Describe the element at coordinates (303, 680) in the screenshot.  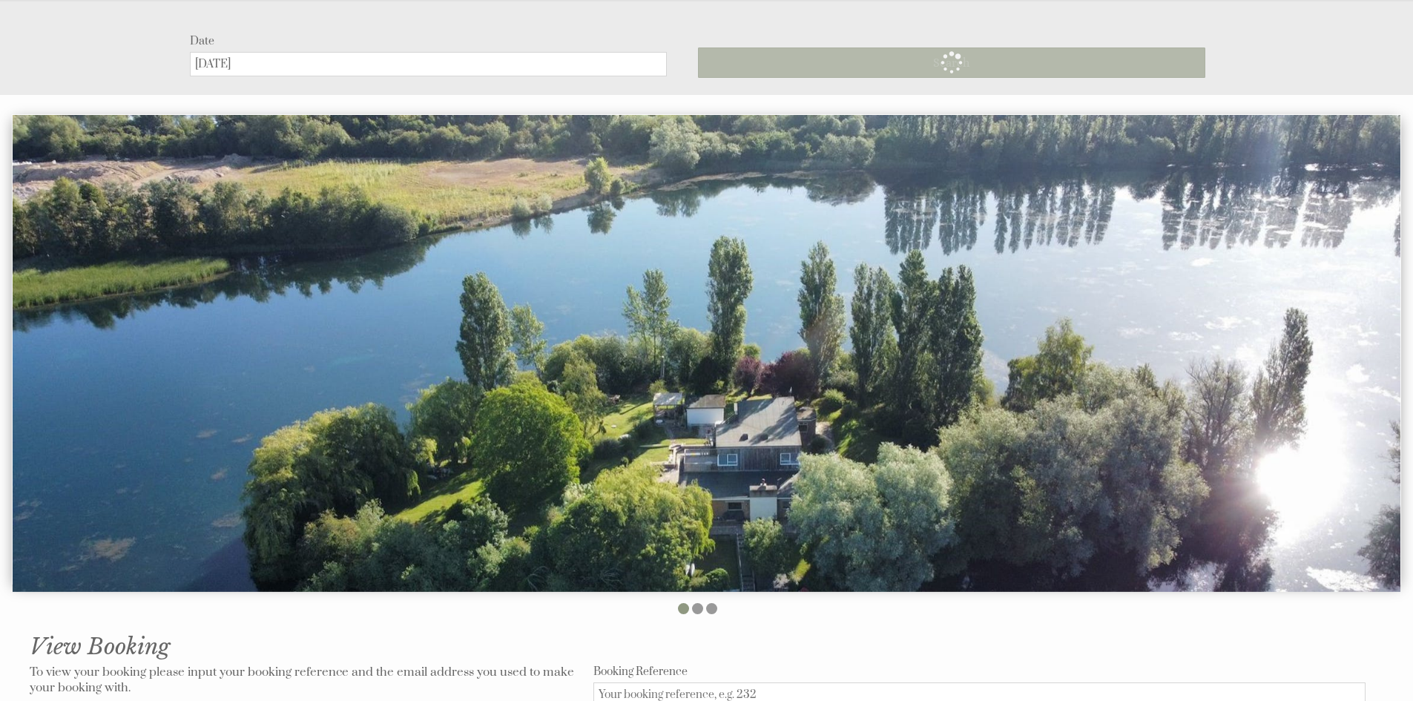
I see `p: To view your booking please input your booking reference and the email address you used to make y...` at that location.